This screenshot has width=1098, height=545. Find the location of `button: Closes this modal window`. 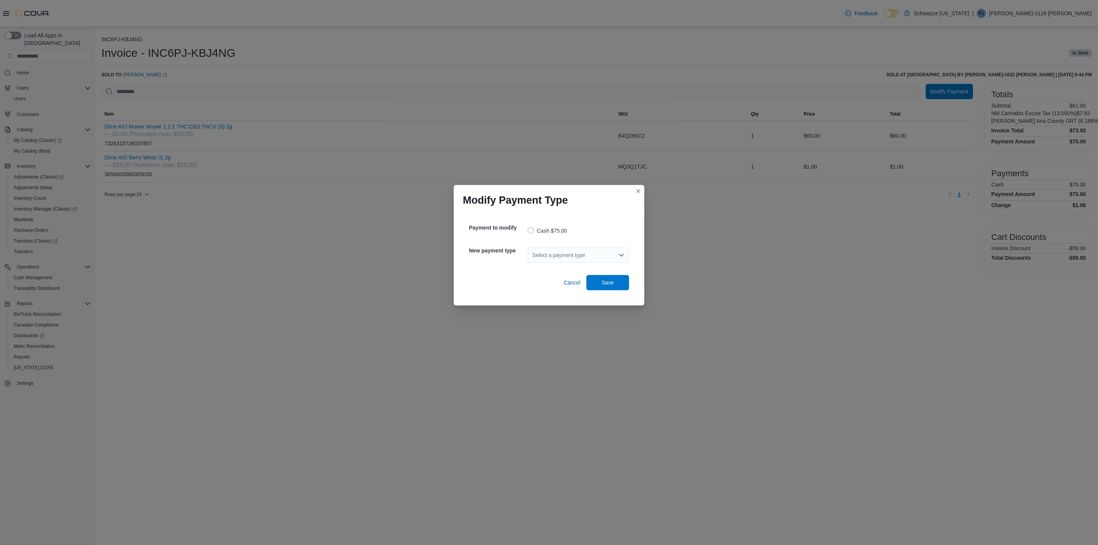

button: Closes this modal window is located at coordinates (638, 191).